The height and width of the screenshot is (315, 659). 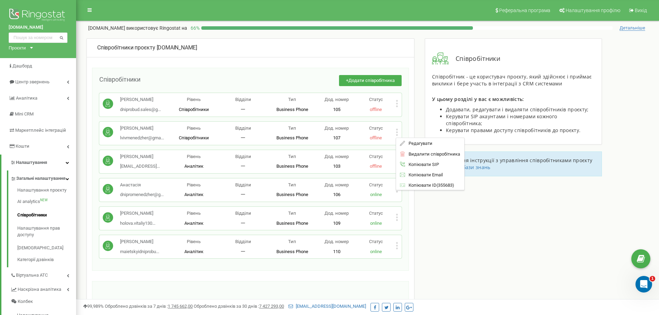 What do you see at coordinates (337, 110) in the screenshot?
I see `p: 105` at bounding box center [337, 110].